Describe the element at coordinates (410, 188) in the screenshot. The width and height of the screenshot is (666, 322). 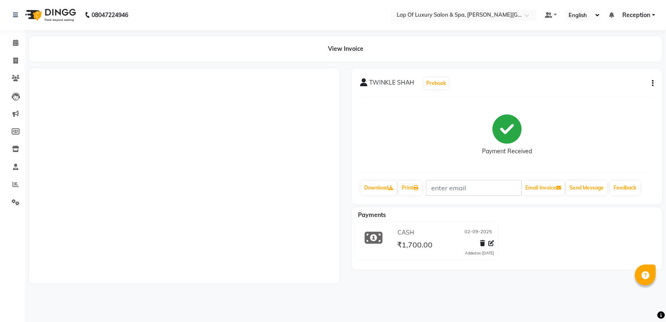
I see `a: Print` at that location.